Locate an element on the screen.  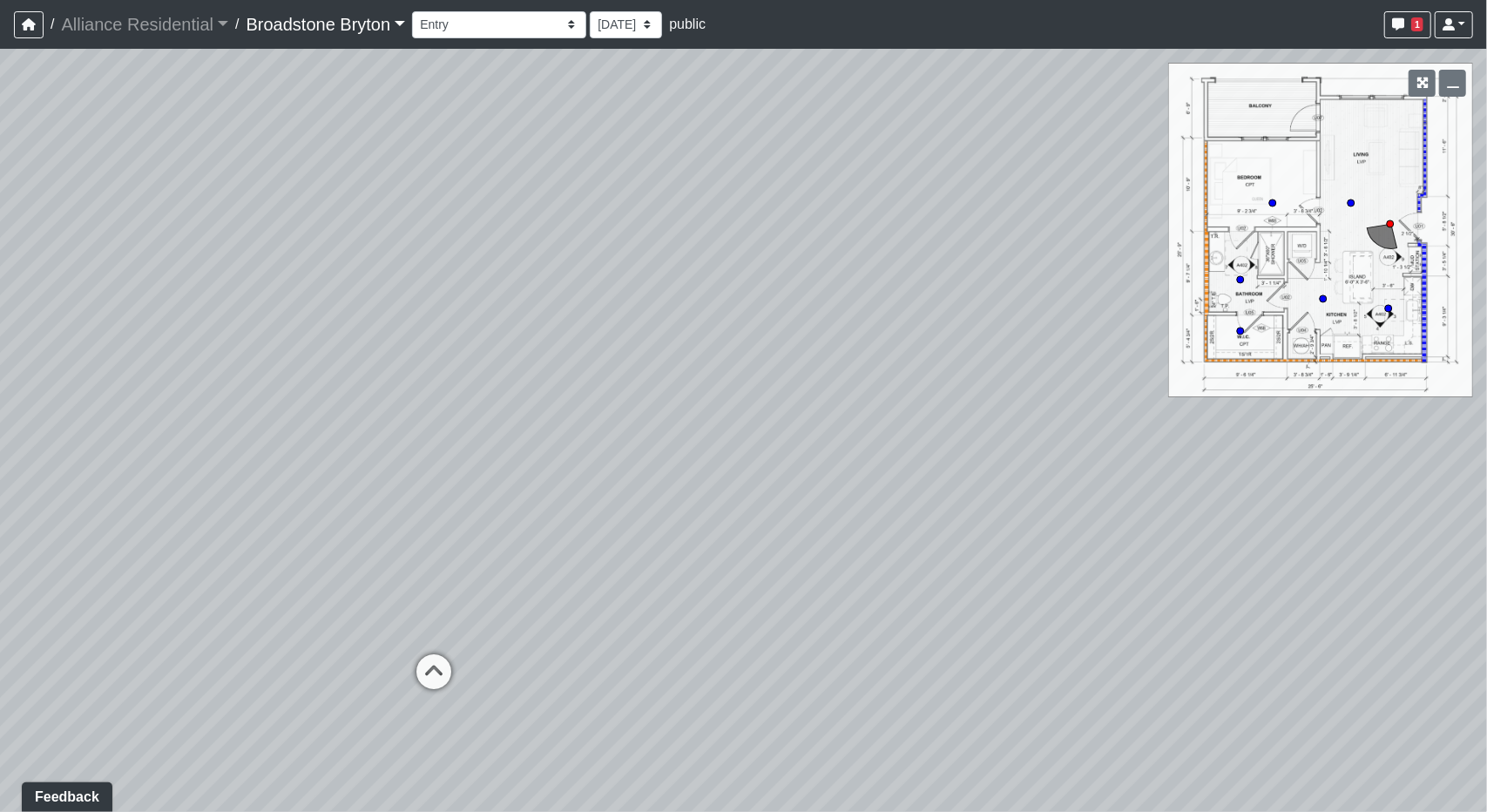
button: Feedback is located at coordinates (54, 20).